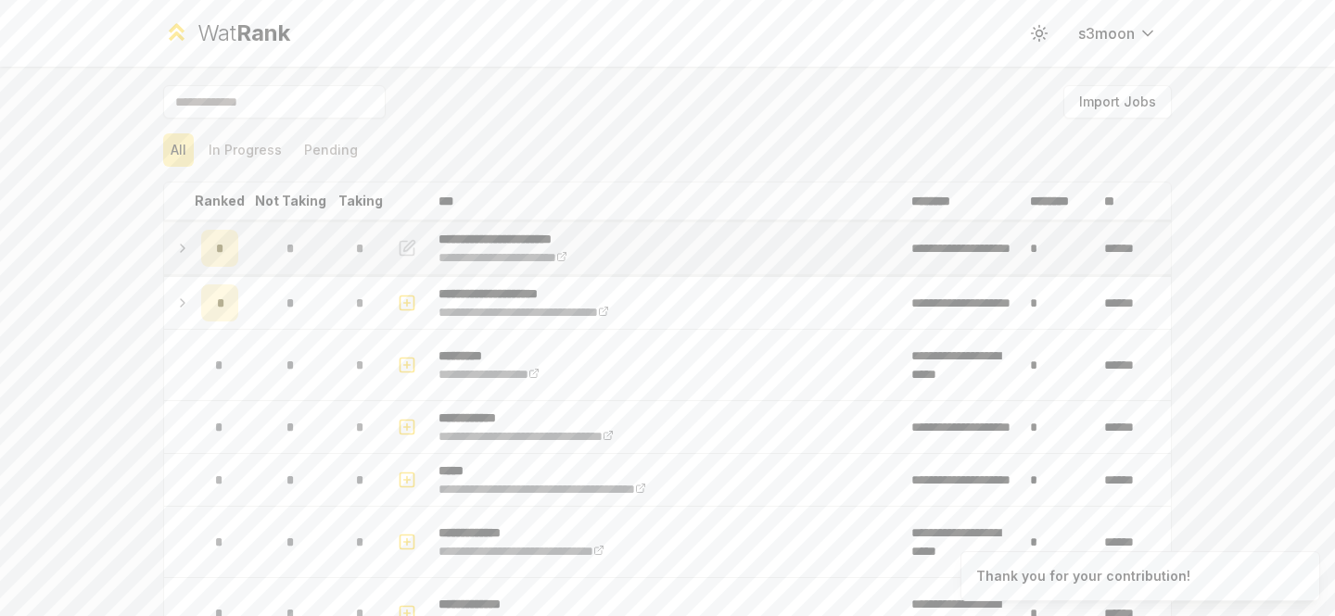  What do you see at coordinates (226, 33) in the screenshot?
I see `a: WatRank` at bounding box center [226, 33].